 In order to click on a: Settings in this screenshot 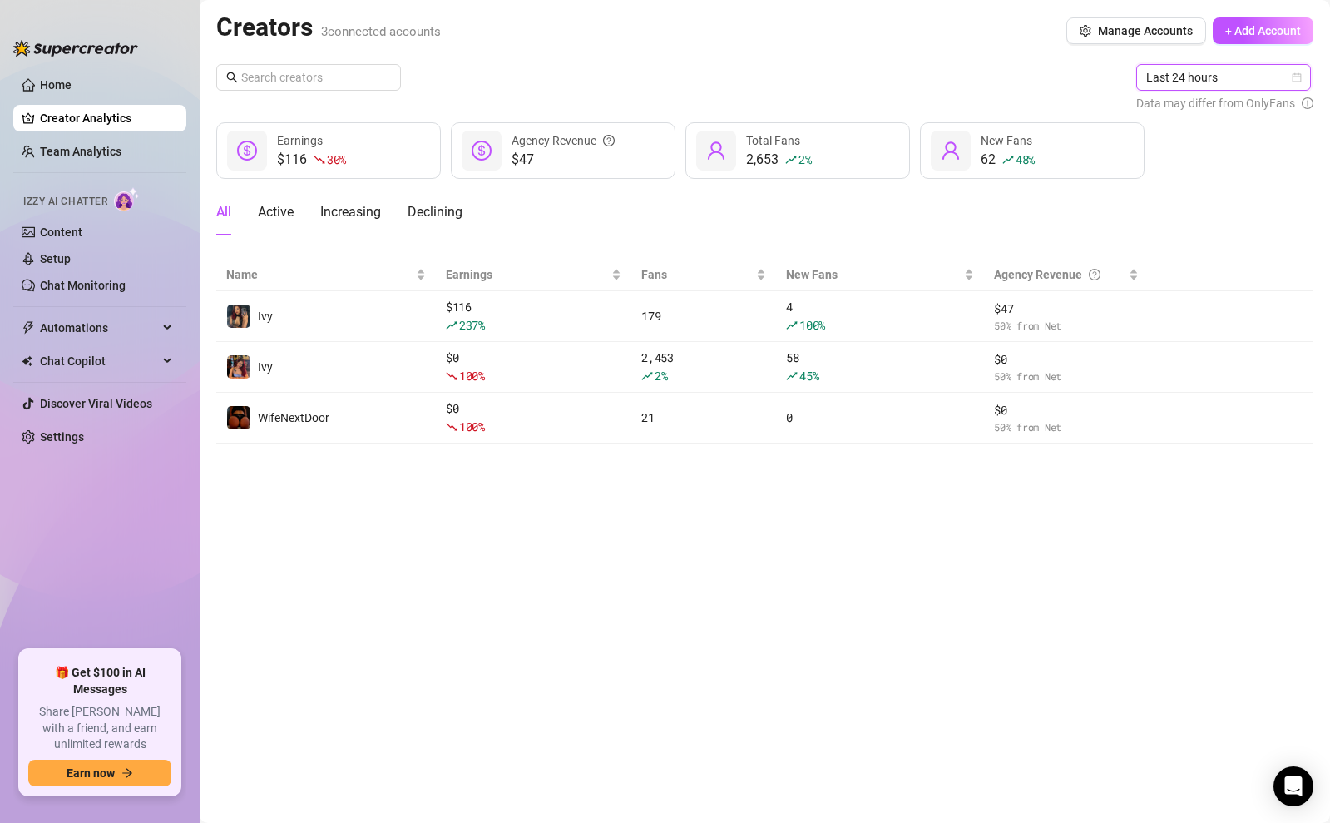, I will do `click(62, 437)`.